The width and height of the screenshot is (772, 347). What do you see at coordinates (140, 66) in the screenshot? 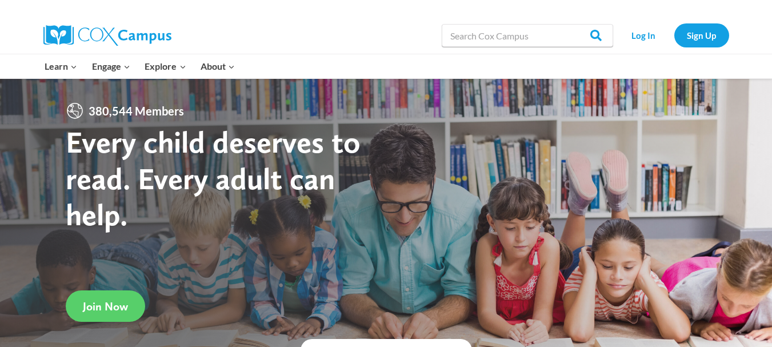
I see `nav: Primary Navigation` at bounding box center [140, 66].